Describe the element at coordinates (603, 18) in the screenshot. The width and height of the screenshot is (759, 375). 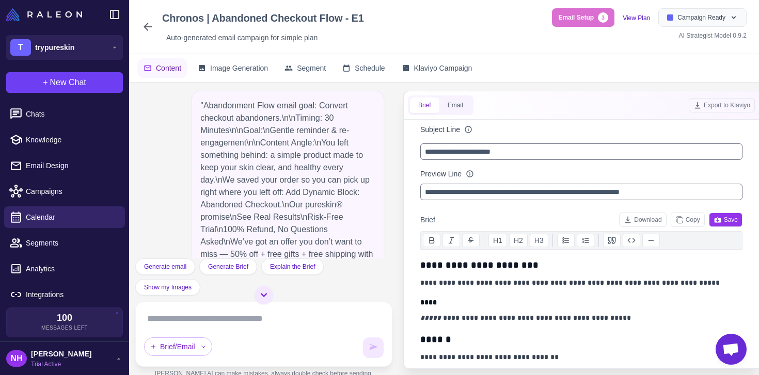
I see `span: 3` at that location.